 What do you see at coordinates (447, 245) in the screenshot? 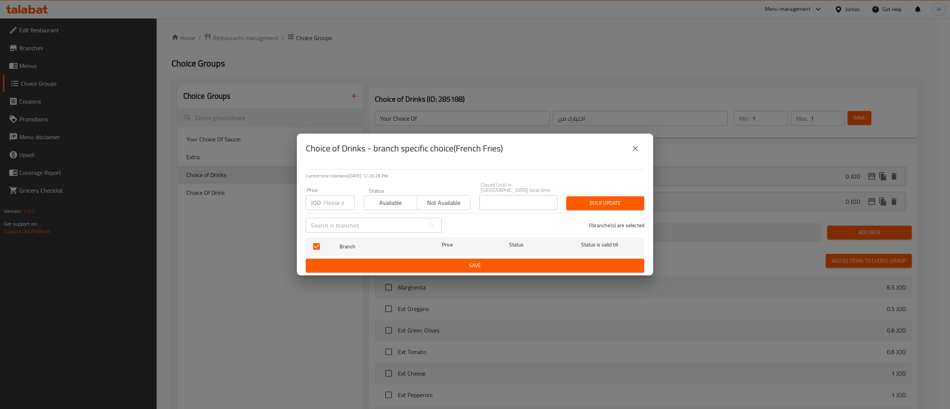
I see `span: Price` at bounding box center [447, 245].